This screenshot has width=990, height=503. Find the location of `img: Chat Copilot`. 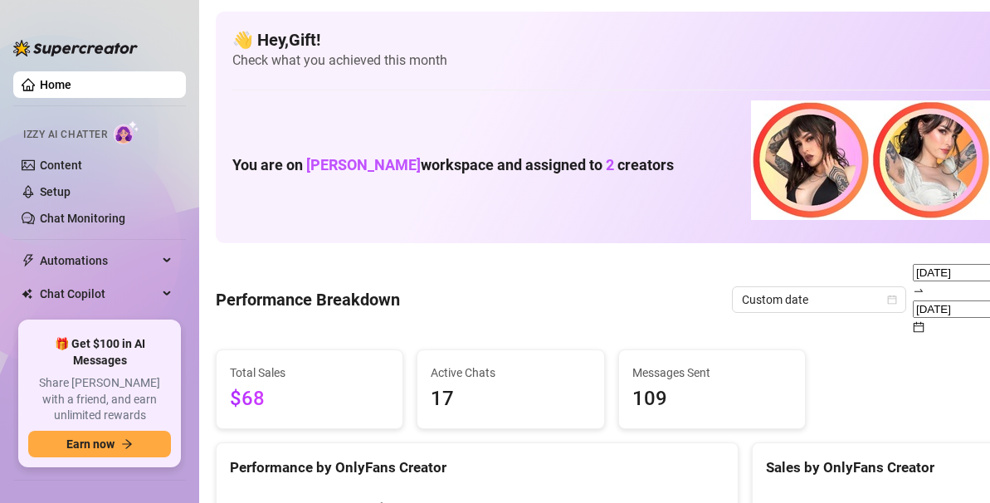

img: Chat Copilot is located at coordinates (27, 294).